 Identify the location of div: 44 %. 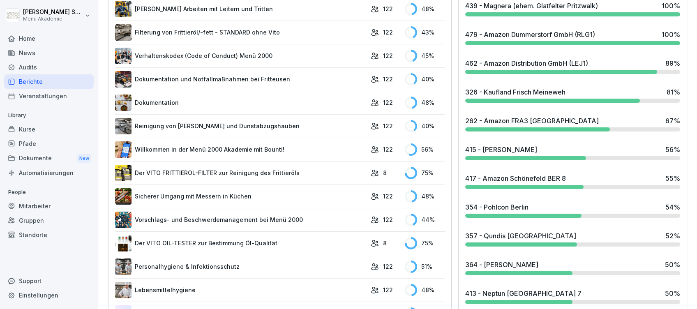
(425, 220).